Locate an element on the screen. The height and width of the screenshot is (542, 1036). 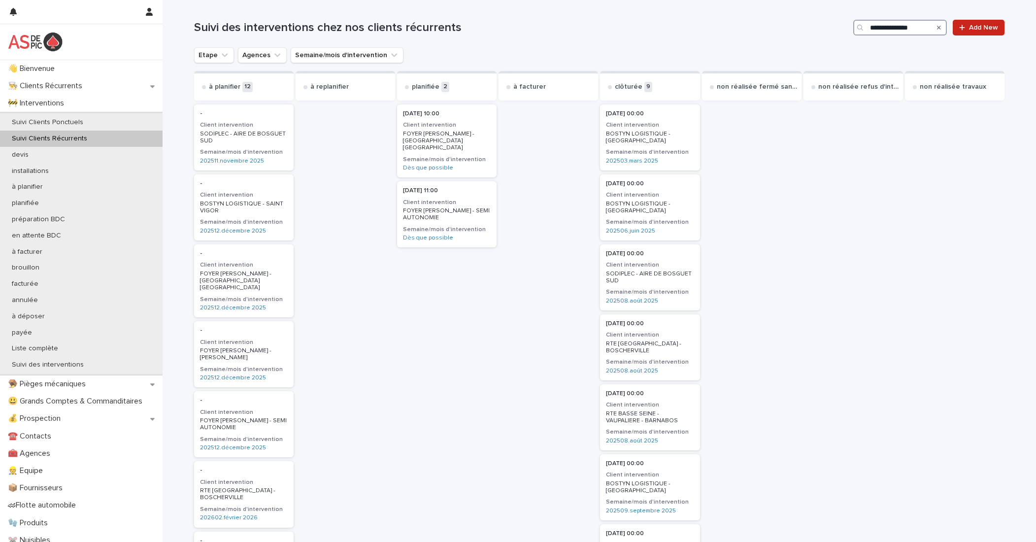
p: facturée is located at coordinates (25, 284).